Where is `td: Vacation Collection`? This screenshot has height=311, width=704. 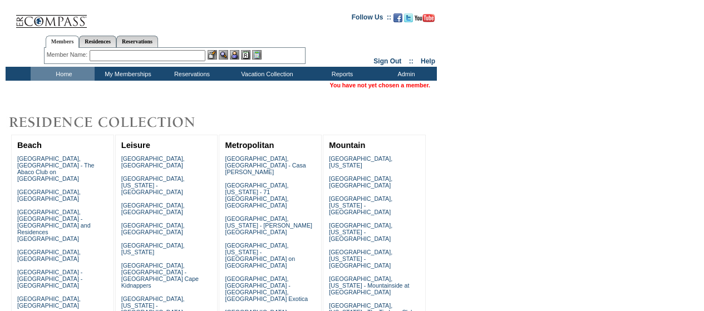
td: Vacation Collection is located at coordinates (266, 73).